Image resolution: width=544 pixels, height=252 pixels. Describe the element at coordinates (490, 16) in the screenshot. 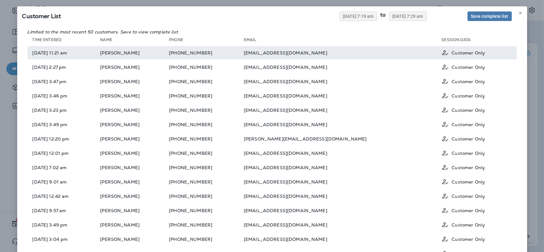

I see `button: Save complete list` at that location.